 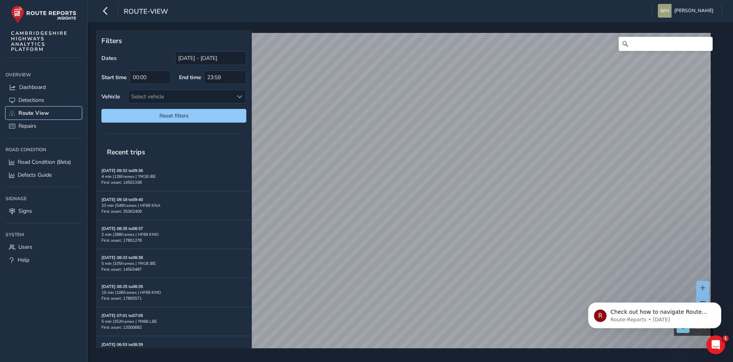 What do you see at coordinates (25, 247) in the screenshot?
I see `span: Users` at bounding box center [25, 247].